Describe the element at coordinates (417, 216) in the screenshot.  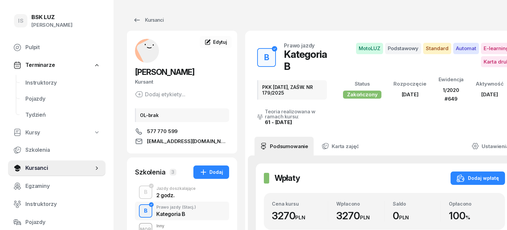
I see `div: 0` at that location.